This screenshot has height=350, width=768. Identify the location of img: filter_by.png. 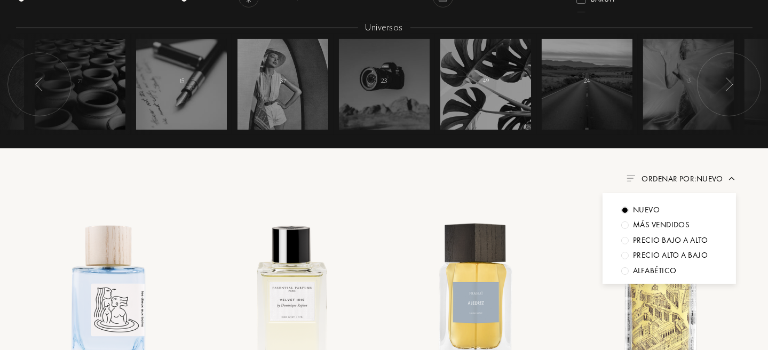
(631, 178).